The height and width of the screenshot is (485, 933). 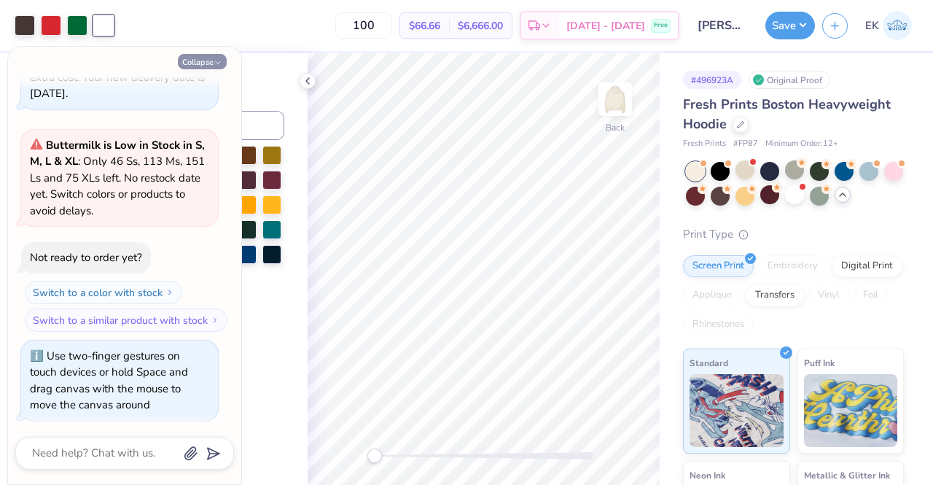 I want to click on div: Embroidery, so click(x=793, y=266).